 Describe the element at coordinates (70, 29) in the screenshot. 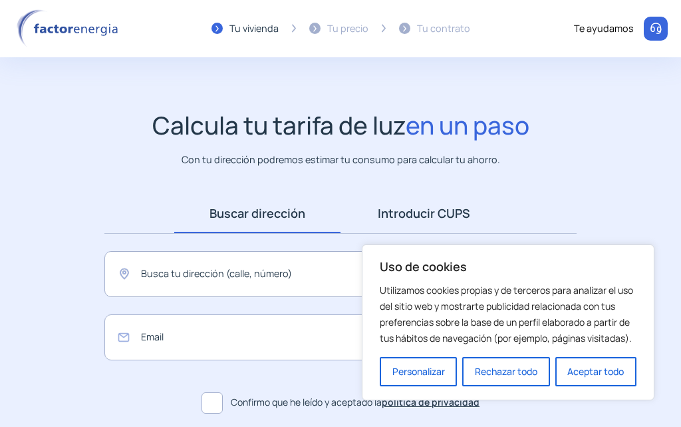

I see `img: logo factor` at that location.